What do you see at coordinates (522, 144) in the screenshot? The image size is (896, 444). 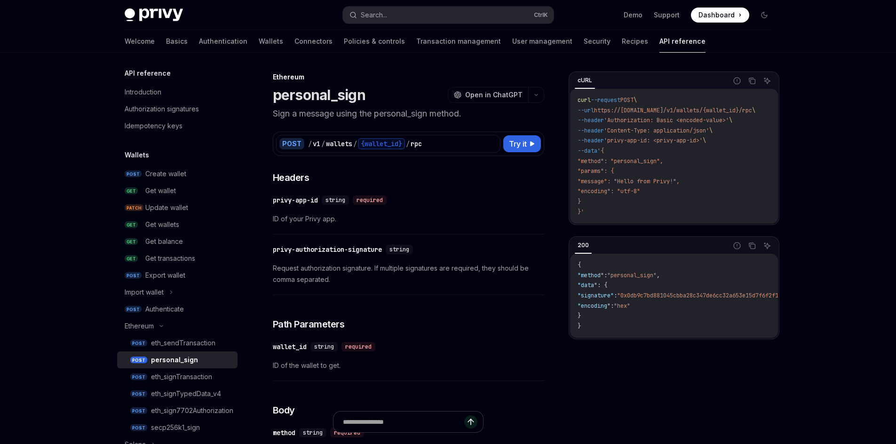 I see `button: Try it` at bounding box center [522, 144].